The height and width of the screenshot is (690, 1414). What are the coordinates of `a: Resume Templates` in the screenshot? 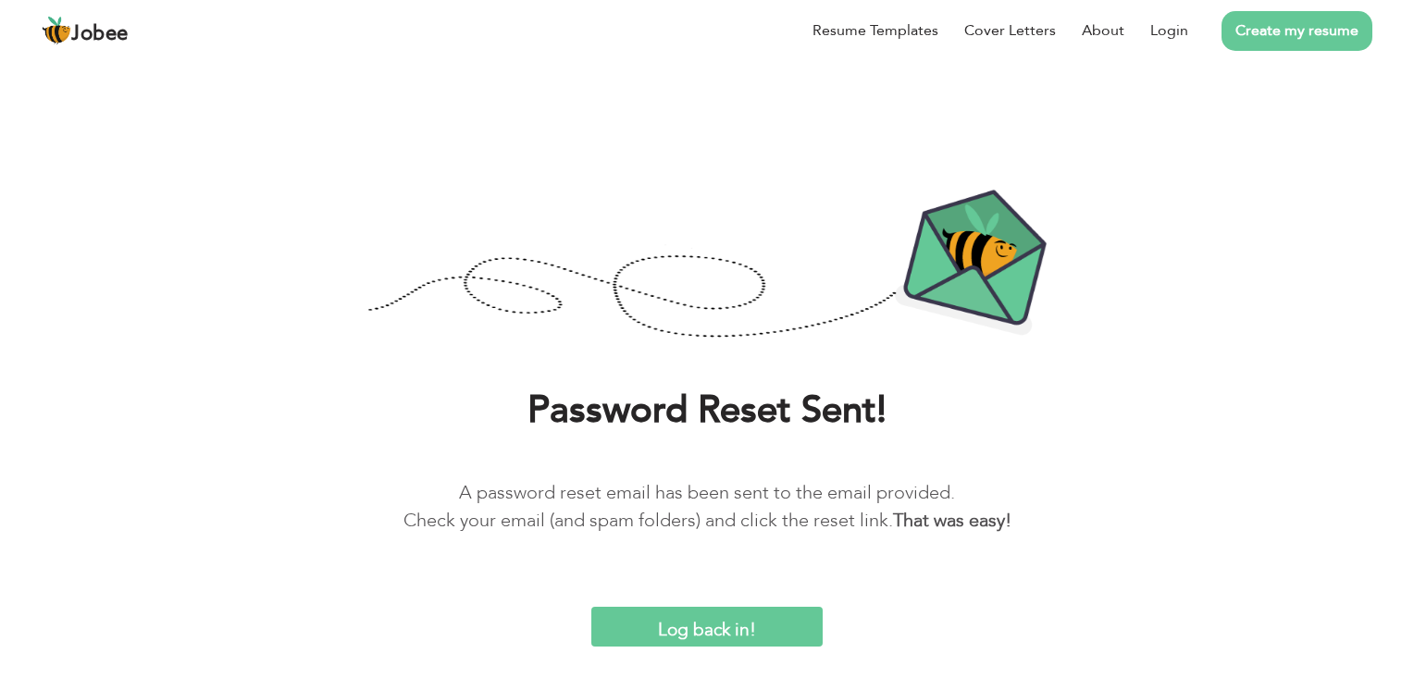 It's located at (875, 31).